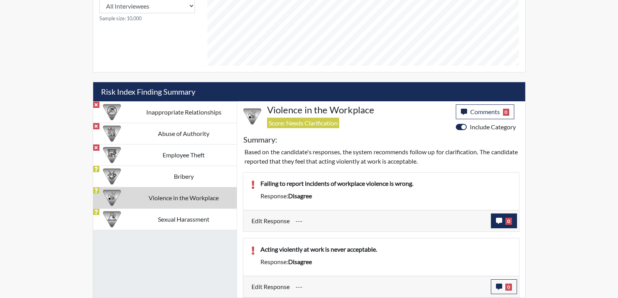  I want to click on td: Violence in the Workplace, so click(184, 198).